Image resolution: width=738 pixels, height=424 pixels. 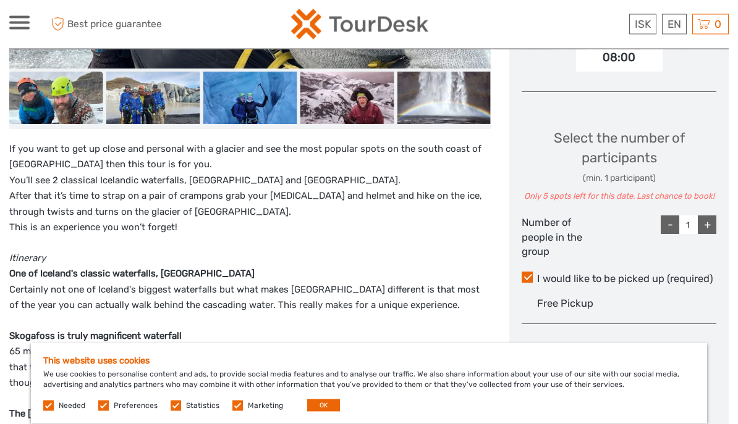 What do you see at coordinates (250, 98) in the screenshot?
I see `img: 5a1241a269774c4481d8209a21595961_slider_thumbnail.jpeg` at bounding box center [250, 98].